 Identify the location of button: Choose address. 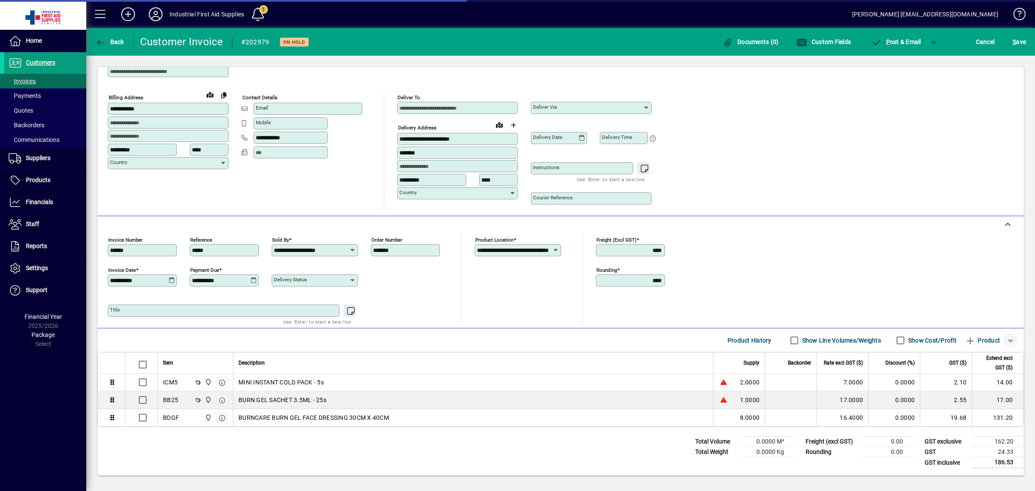
(513, 125).